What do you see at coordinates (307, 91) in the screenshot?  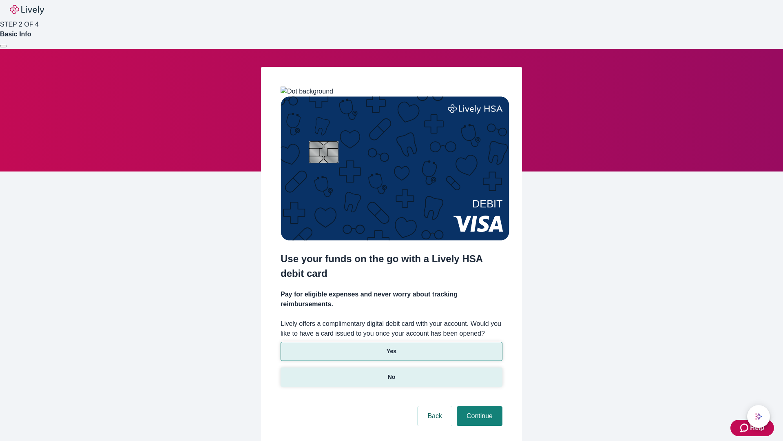 I see `img: Dot background` at bounding box center [307, 91].